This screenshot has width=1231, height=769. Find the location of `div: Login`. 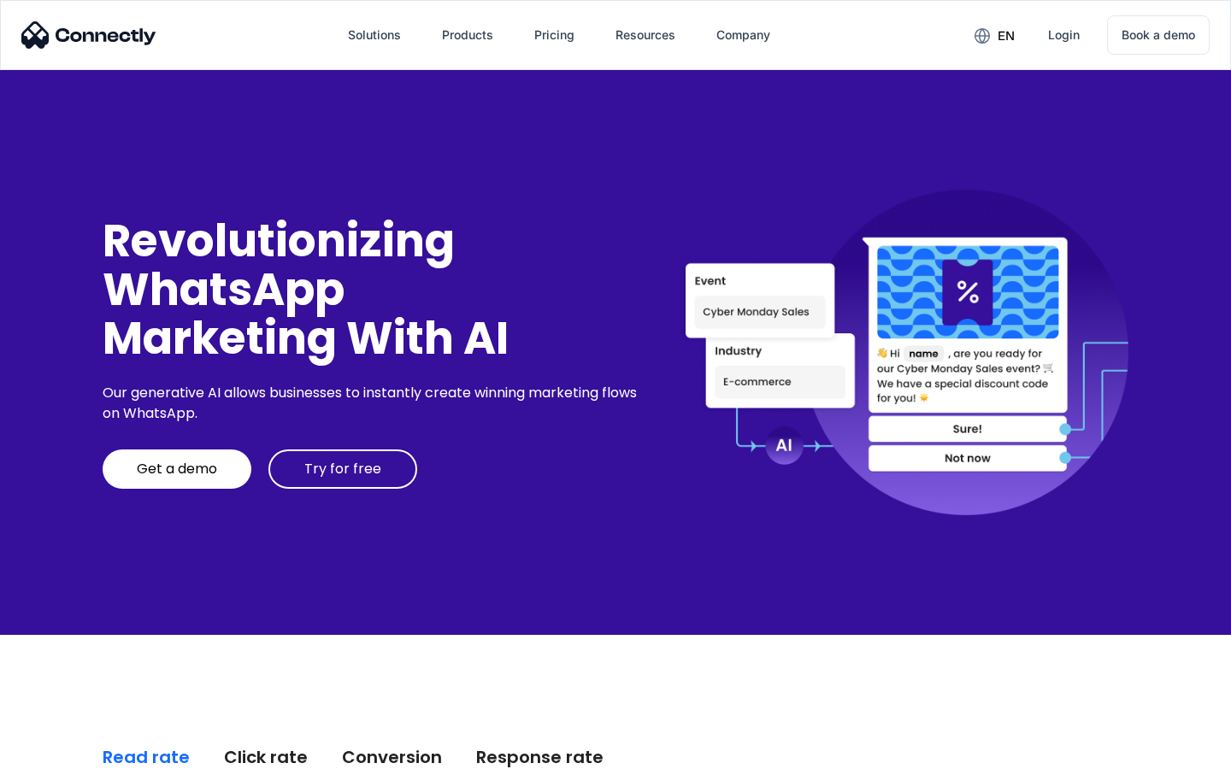

div: Login is located at coordinates (1063, 35).